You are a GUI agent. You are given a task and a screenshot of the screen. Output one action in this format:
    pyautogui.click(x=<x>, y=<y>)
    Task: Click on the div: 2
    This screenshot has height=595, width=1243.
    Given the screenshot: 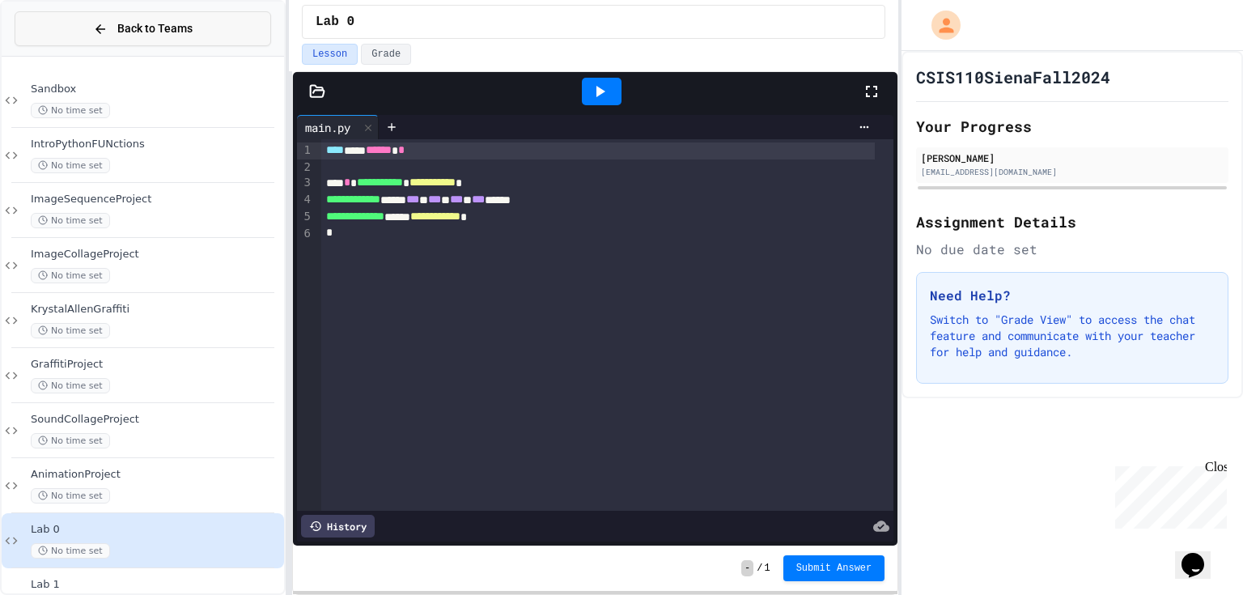 What is the action you would take?
    pyautogui.click(x=305, y=167)
    